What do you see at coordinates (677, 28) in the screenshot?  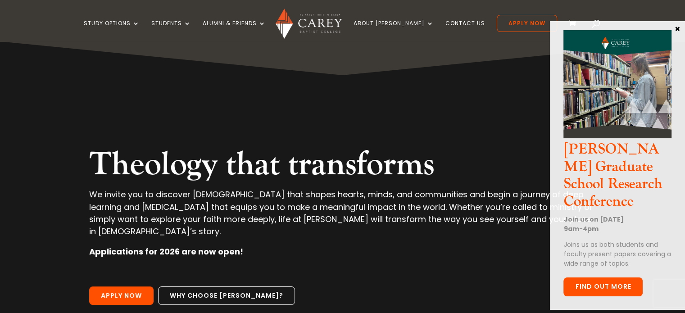 I see `button: Close` at bounding box center [677, 28].